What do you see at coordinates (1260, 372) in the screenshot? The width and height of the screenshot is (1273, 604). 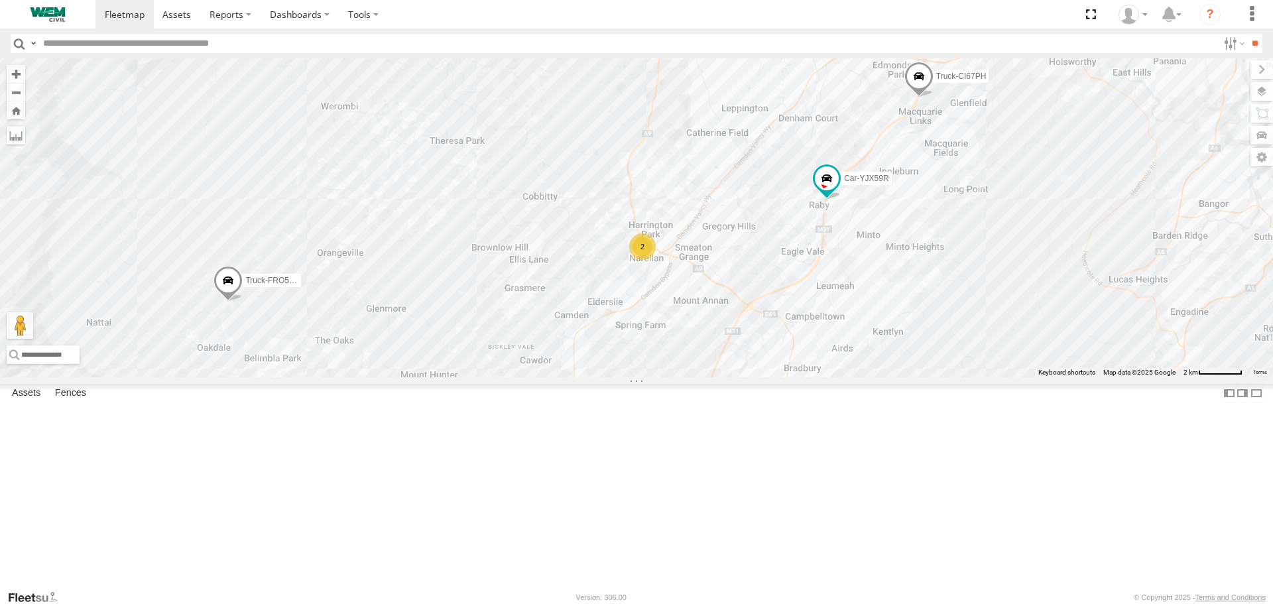 I see `a: Terms (opens in new tab)` at bounding box center [1260, 372].